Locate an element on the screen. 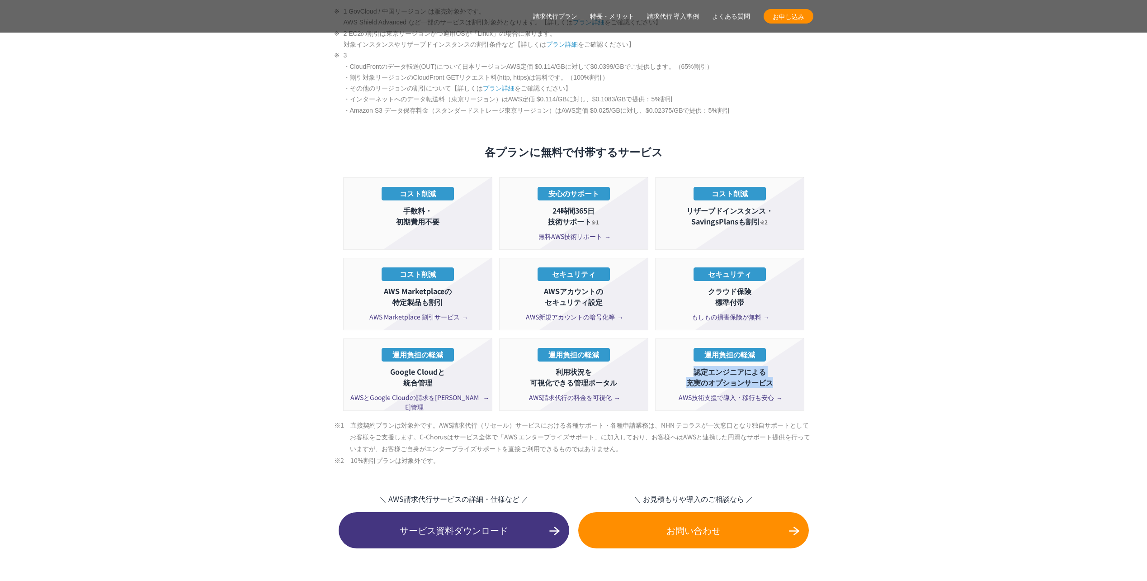 The image size is (1147, 581). span: ※1 is located at coordinates (595, 222).